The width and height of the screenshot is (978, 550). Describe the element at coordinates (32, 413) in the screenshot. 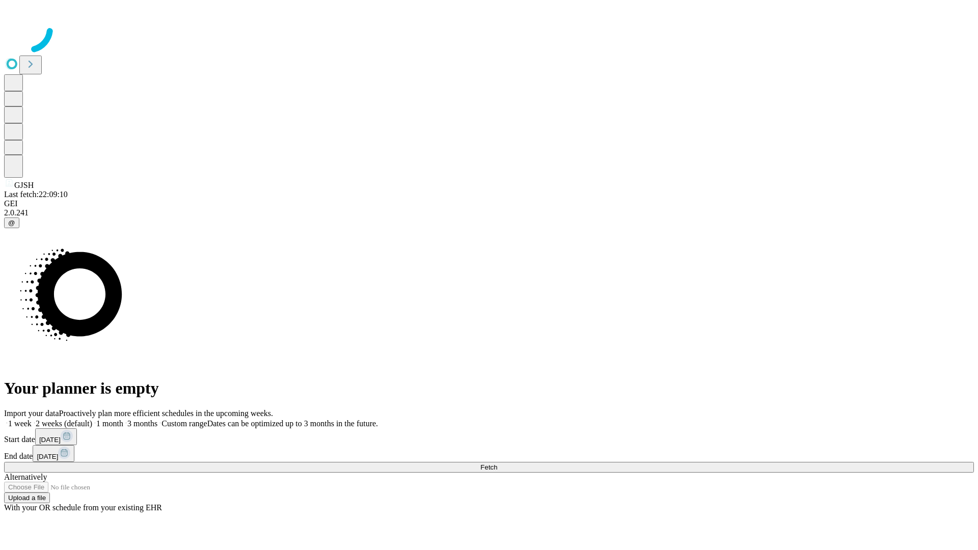

I see `span: Import your data` at that location.